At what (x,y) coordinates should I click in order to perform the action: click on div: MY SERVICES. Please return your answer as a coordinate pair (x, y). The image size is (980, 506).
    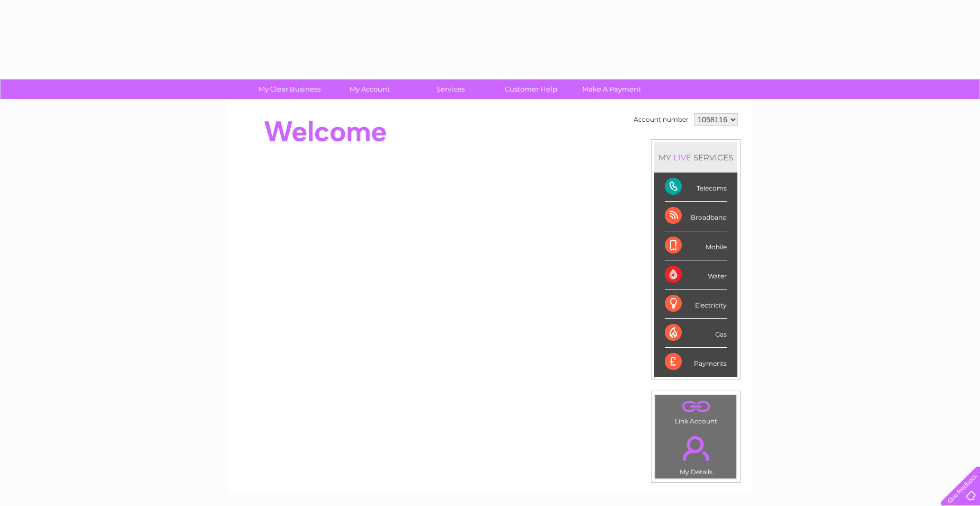
    Looking at the image, I should click on (696, 157).